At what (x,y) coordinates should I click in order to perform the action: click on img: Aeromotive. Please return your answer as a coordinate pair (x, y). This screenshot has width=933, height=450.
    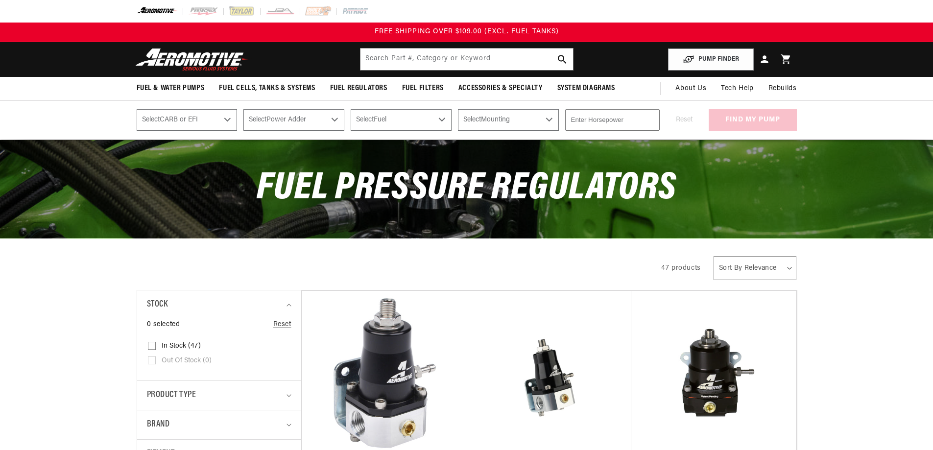
    Looking at the image, I should click on (194, 59).